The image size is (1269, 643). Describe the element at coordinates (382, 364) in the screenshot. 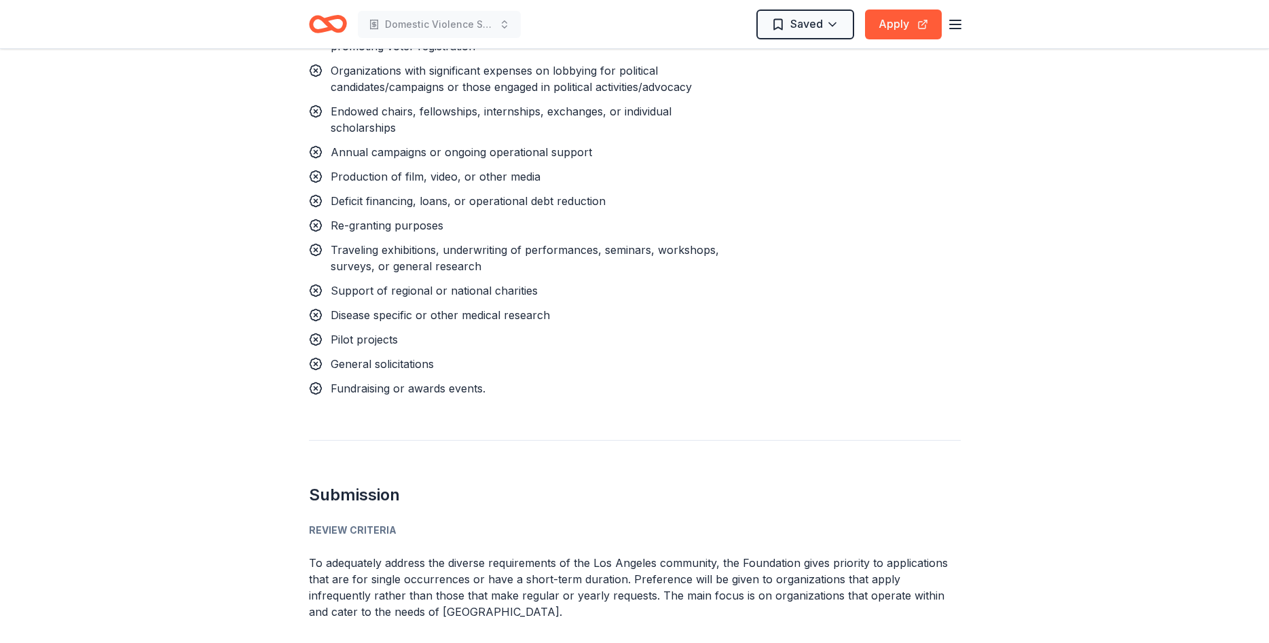

I see `span: General solicitations` at that location.